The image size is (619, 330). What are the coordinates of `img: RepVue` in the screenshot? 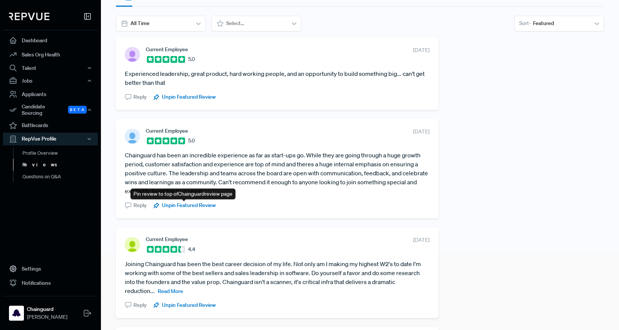 It's located at (29, 16).